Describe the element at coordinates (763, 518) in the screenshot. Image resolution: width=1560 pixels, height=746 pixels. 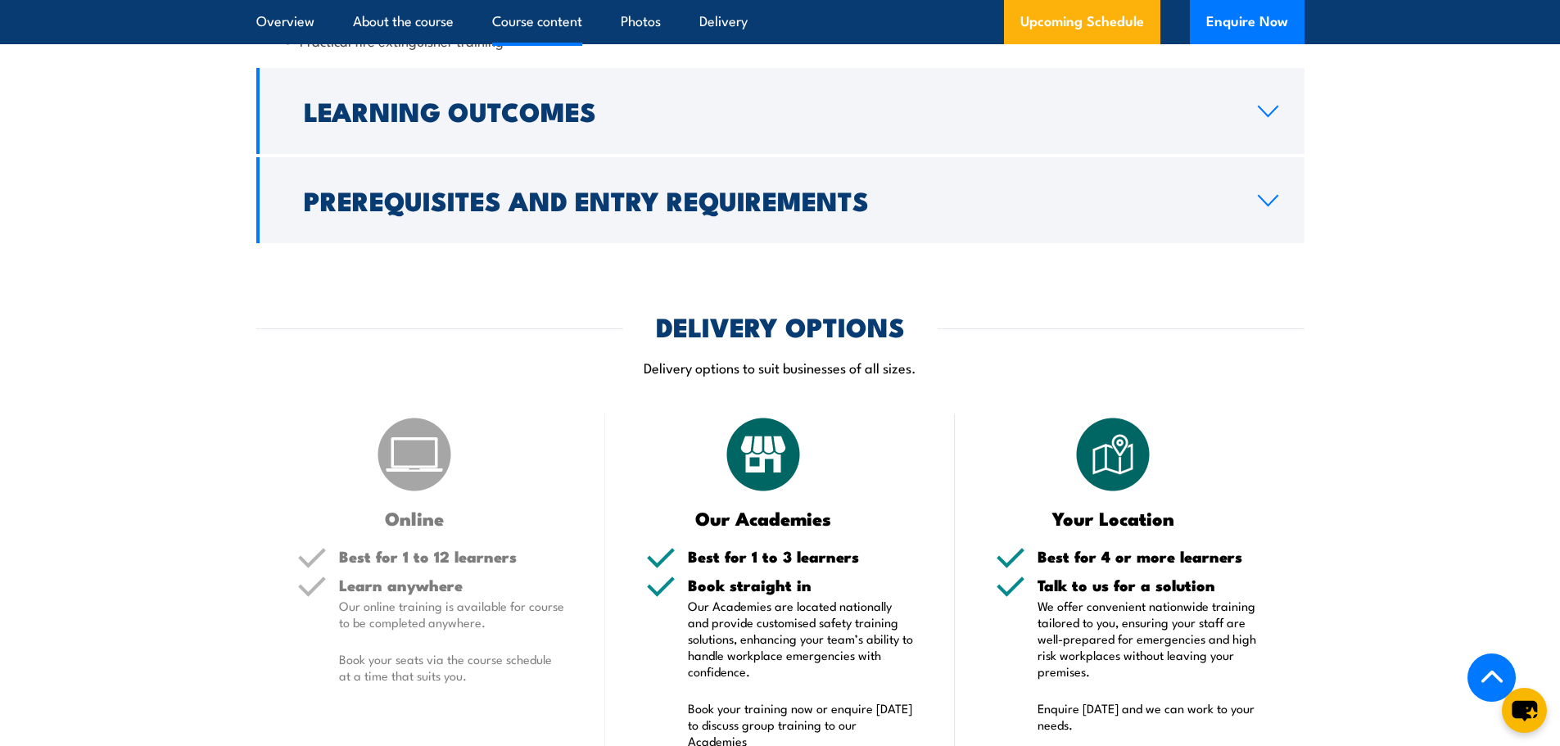
I see `h3: Our Academies` at that location.